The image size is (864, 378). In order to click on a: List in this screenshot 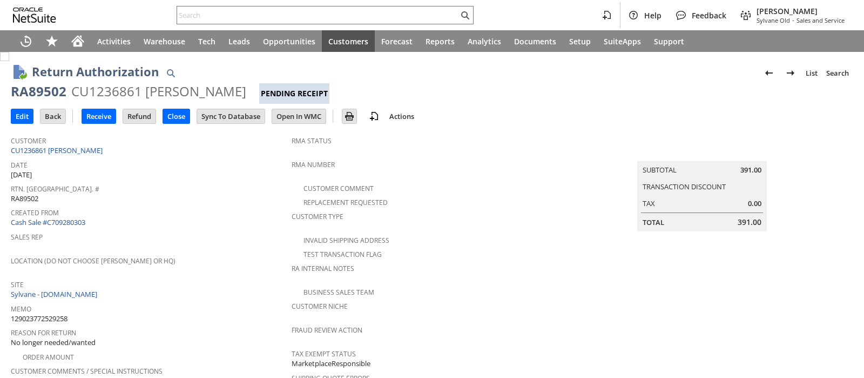, I will do `click(812, 73)`.